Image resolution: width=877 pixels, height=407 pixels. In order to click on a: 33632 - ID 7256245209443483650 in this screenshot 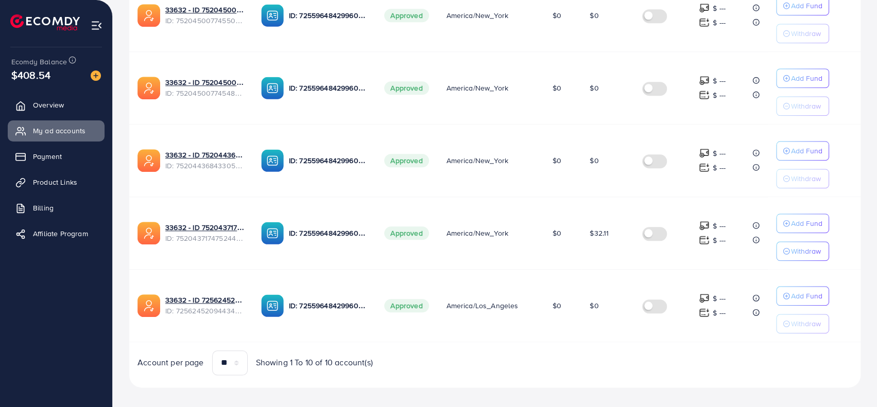, I will do `click(205, 300)`.